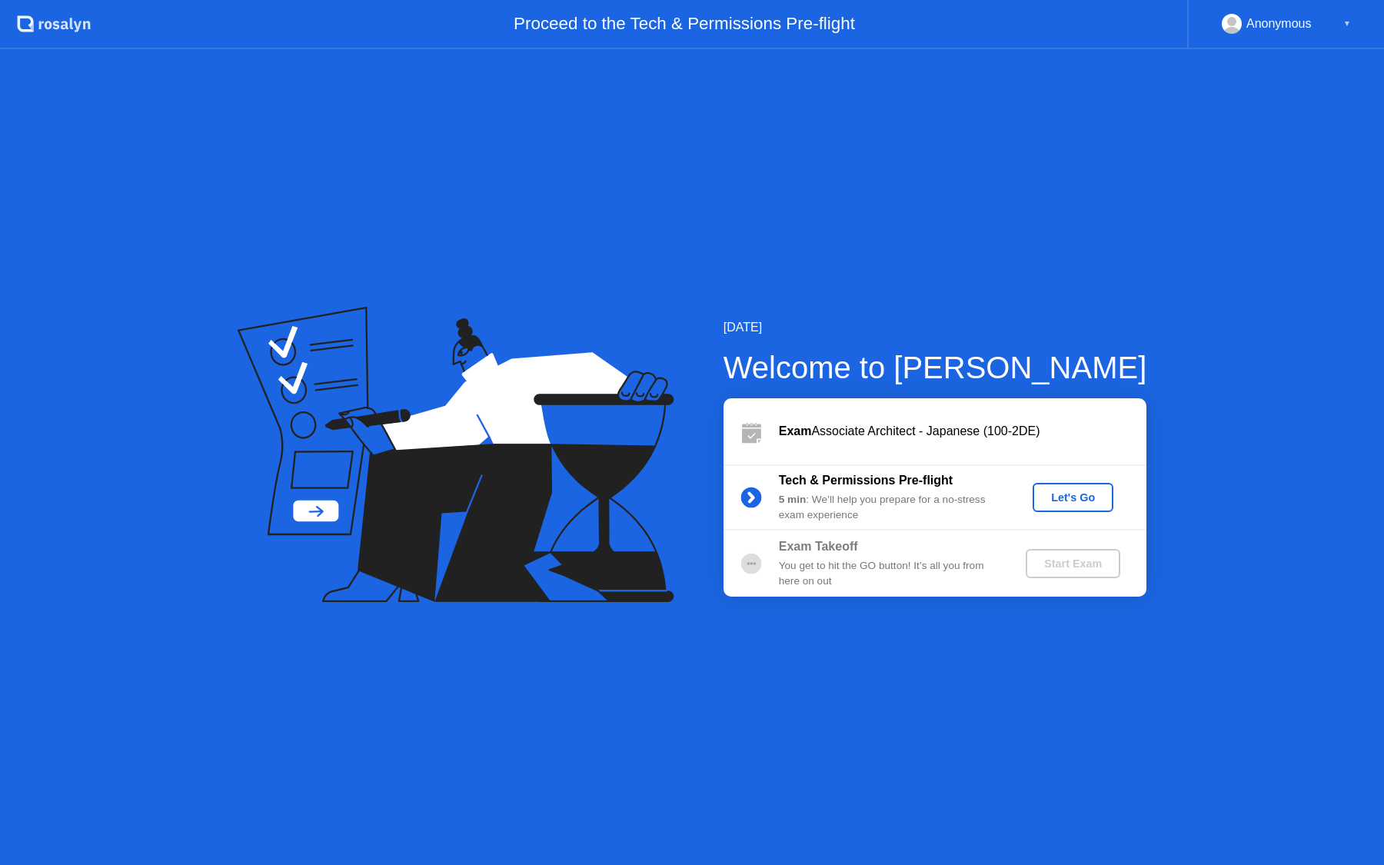 Image resolution: width=1384 pixels, height=865 pixels. I want to click on div: Start Exam, so click(1072, 563).